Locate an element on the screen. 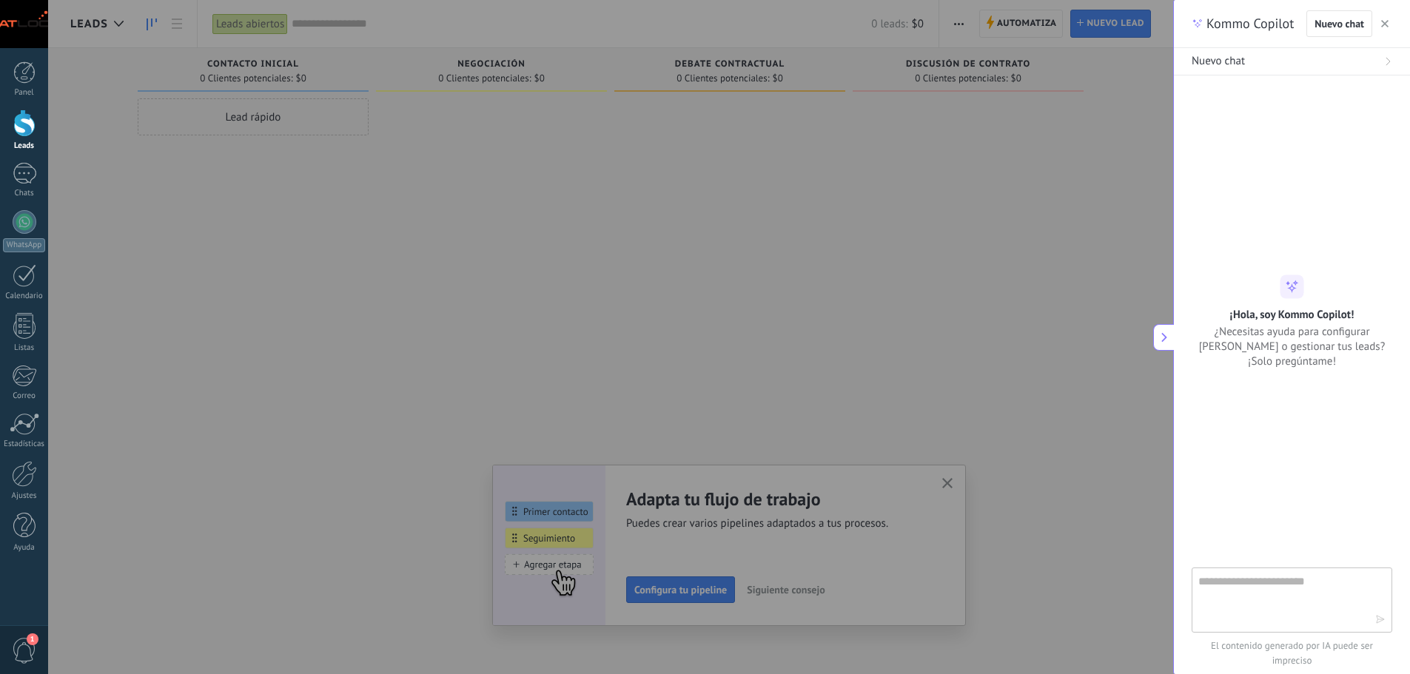  span: El contenido generado por IA puede ser impreciso is located at coordinates (1292, 654).